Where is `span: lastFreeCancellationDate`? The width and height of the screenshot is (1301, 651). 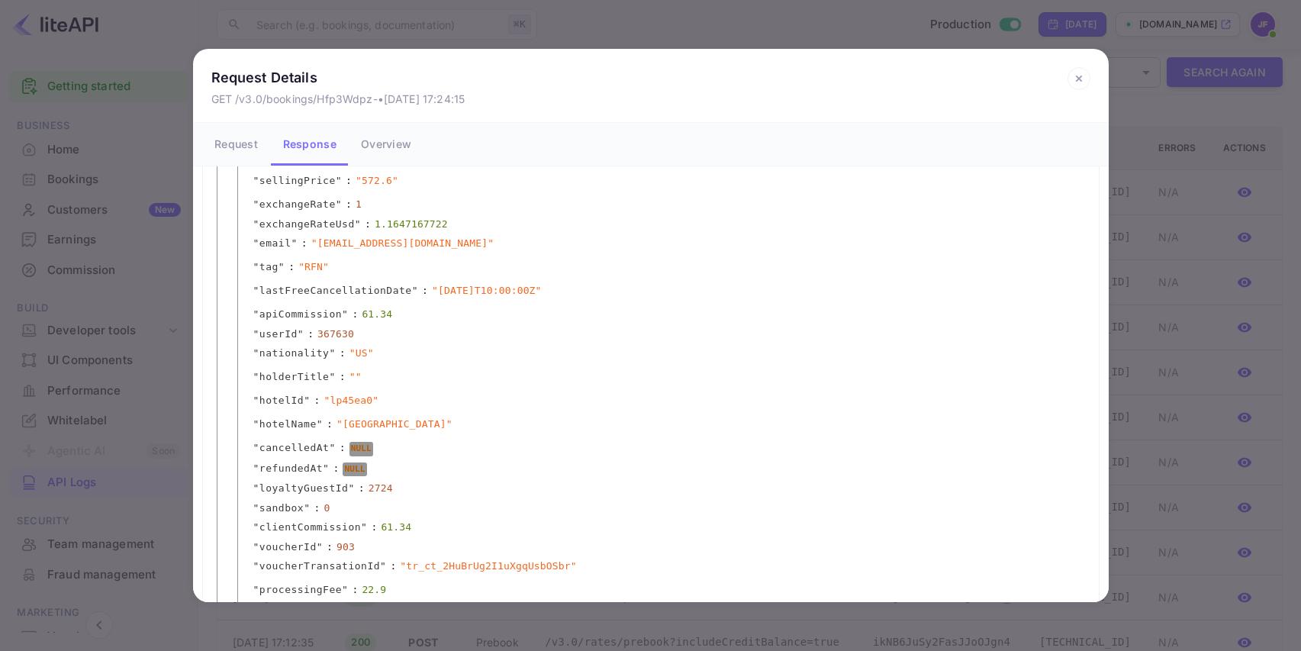
span: lastFreeCancellationDate is located at coordinates (336, 291).